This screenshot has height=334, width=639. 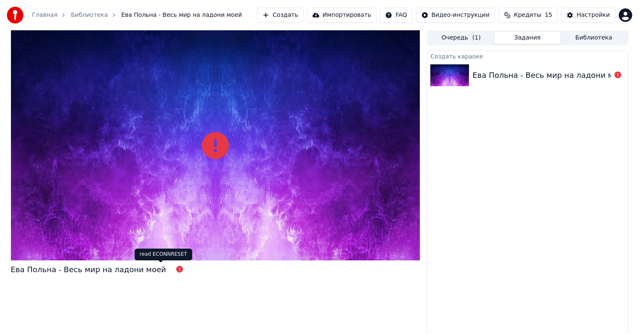 I want to click on button: Создать, so click(x=280, y=15).